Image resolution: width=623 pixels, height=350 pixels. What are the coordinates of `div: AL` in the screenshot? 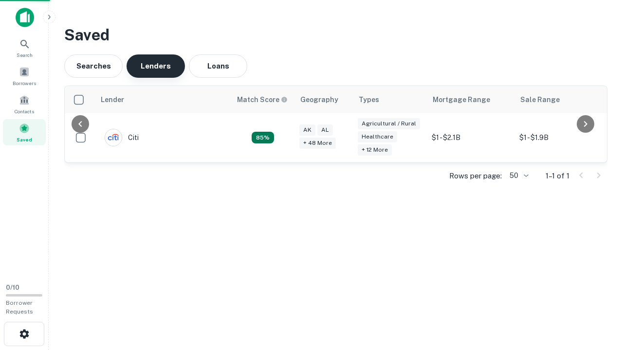 It's located at (325, 130).